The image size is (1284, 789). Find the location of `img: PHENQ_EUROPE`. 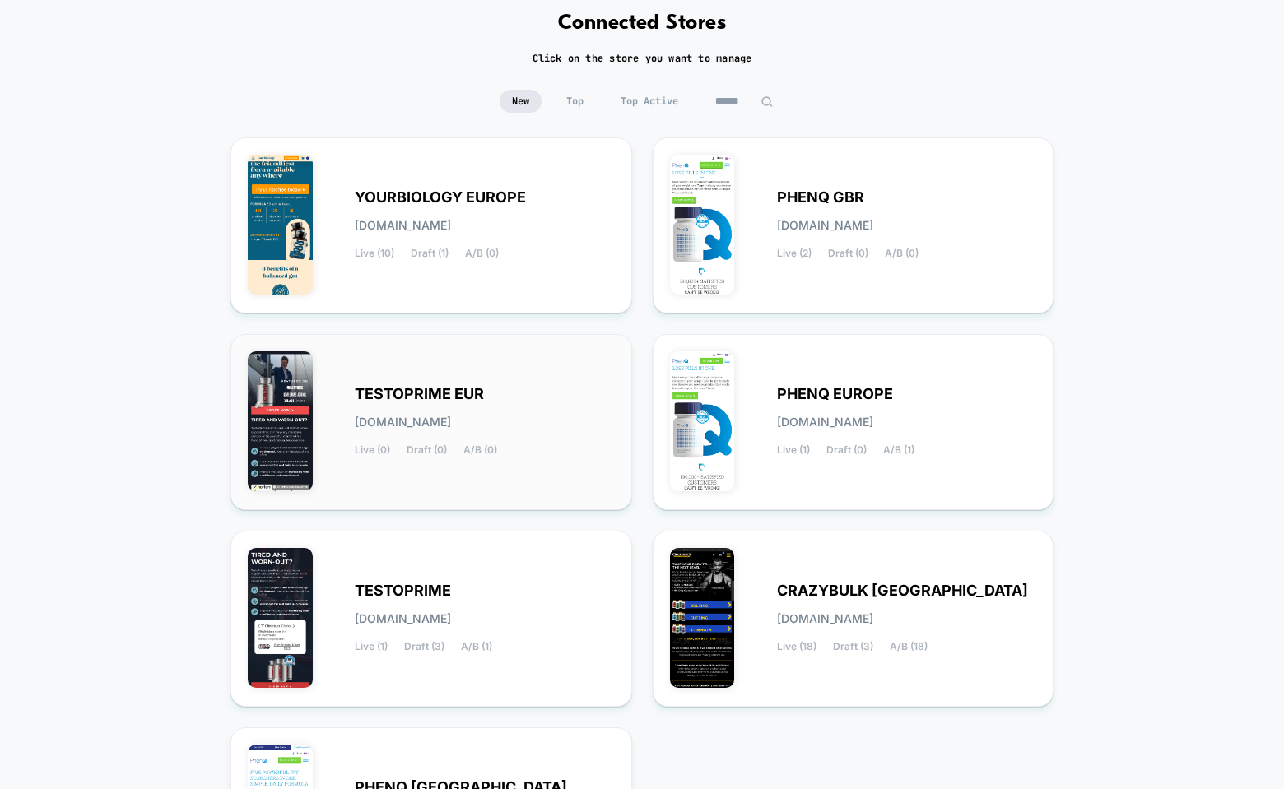

img: PHENQ_EUROPE is located at coordinates (702, 421).